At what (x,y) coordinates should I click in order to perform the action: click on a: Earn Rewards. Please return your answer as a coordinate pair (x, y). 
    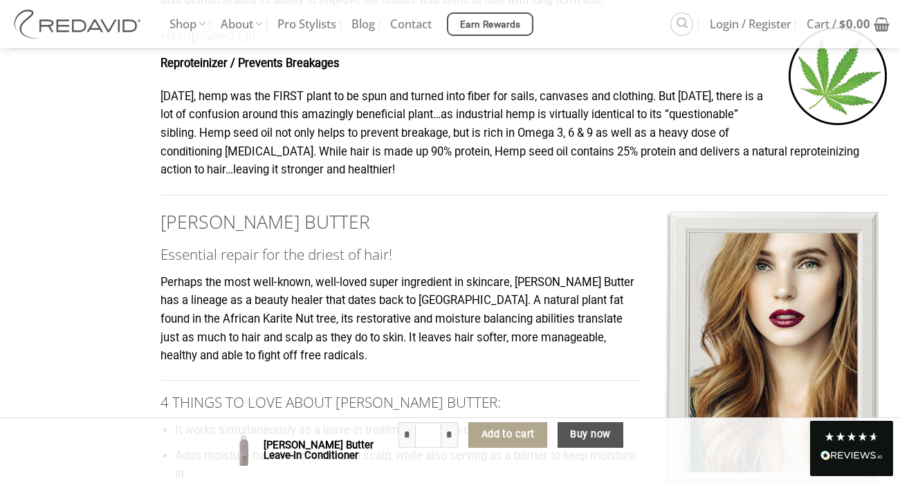
    Looking at the image, I should click on (490, 24).